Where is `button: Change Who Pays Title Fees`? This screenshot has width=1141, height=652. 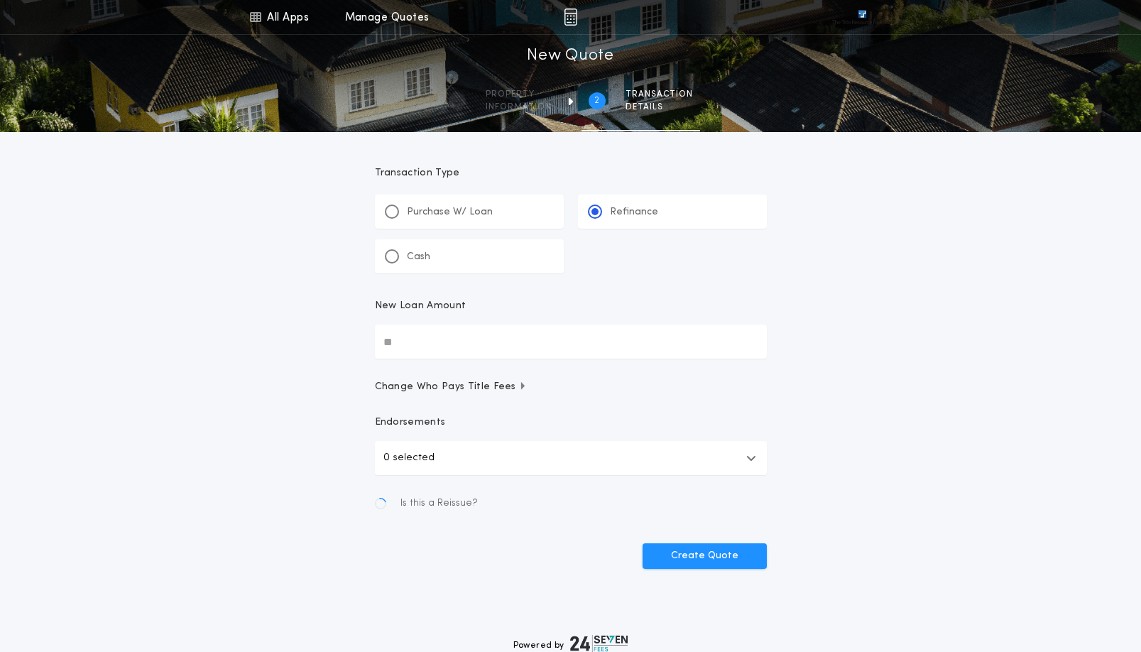
button: Change Who Pays Title Fees is located at coordinates (571, 387).